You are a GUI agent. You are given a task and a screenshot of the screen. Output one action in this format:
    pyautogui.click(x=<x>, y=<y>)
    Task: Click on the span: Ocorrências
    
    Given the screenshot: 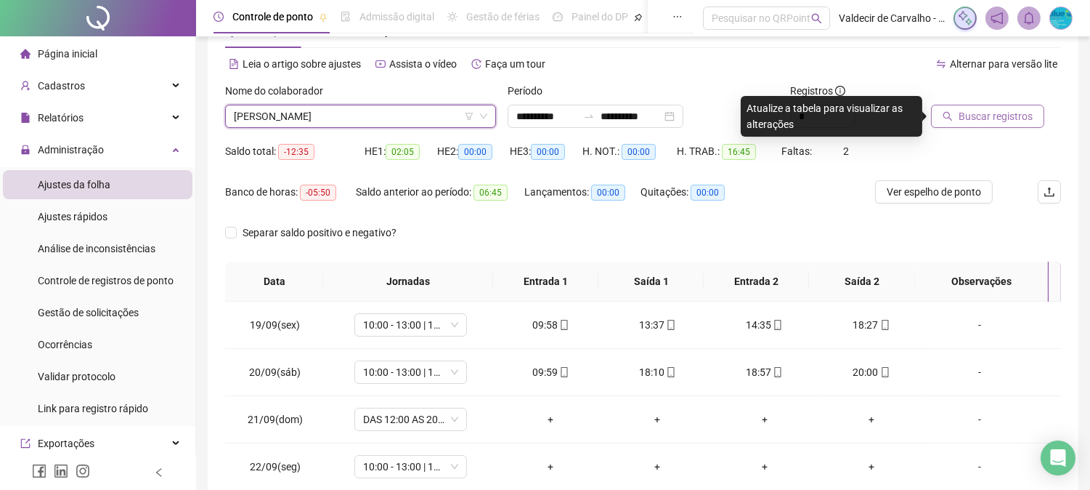 What is the action you would take?
    pyautogui.click(x=65, y=344)
    